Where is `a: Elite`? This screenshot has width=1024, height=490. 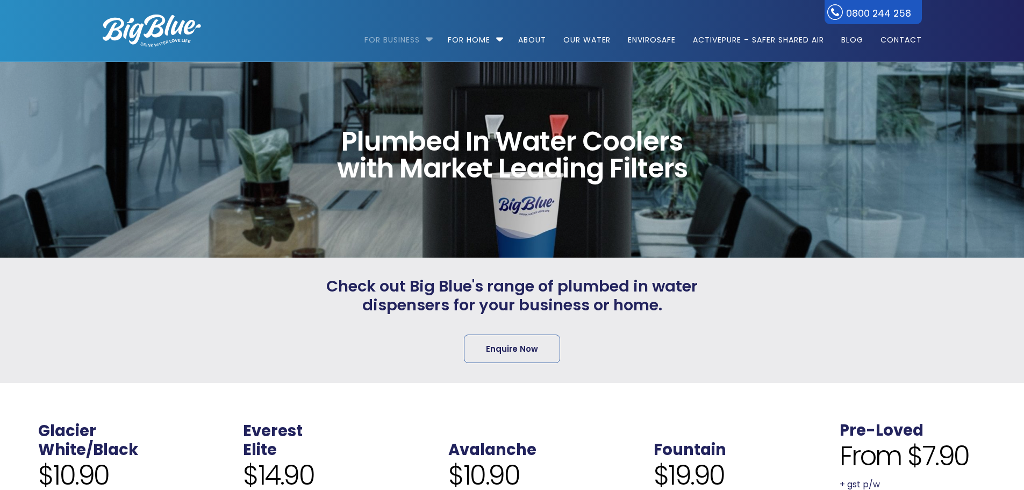 a: Elite is located at coordinates (260, 450).